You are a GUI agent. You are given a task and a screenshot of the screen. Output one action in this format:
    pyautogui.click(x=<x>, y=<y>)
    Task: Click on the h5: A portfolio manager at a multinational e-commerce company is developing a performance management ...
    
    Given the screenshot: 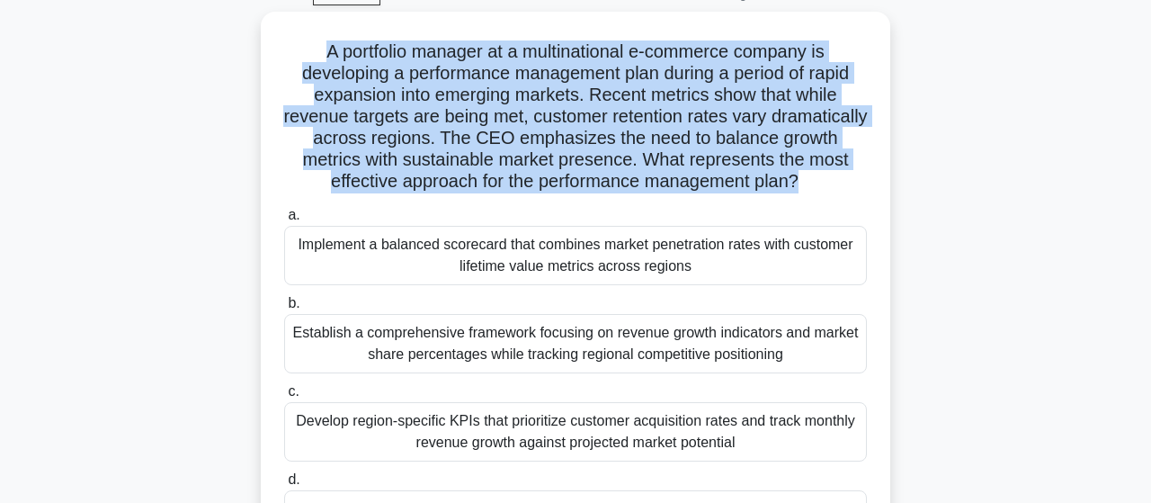 What is the action you would take?
    pyautogui.click(x=575, y=117)
    